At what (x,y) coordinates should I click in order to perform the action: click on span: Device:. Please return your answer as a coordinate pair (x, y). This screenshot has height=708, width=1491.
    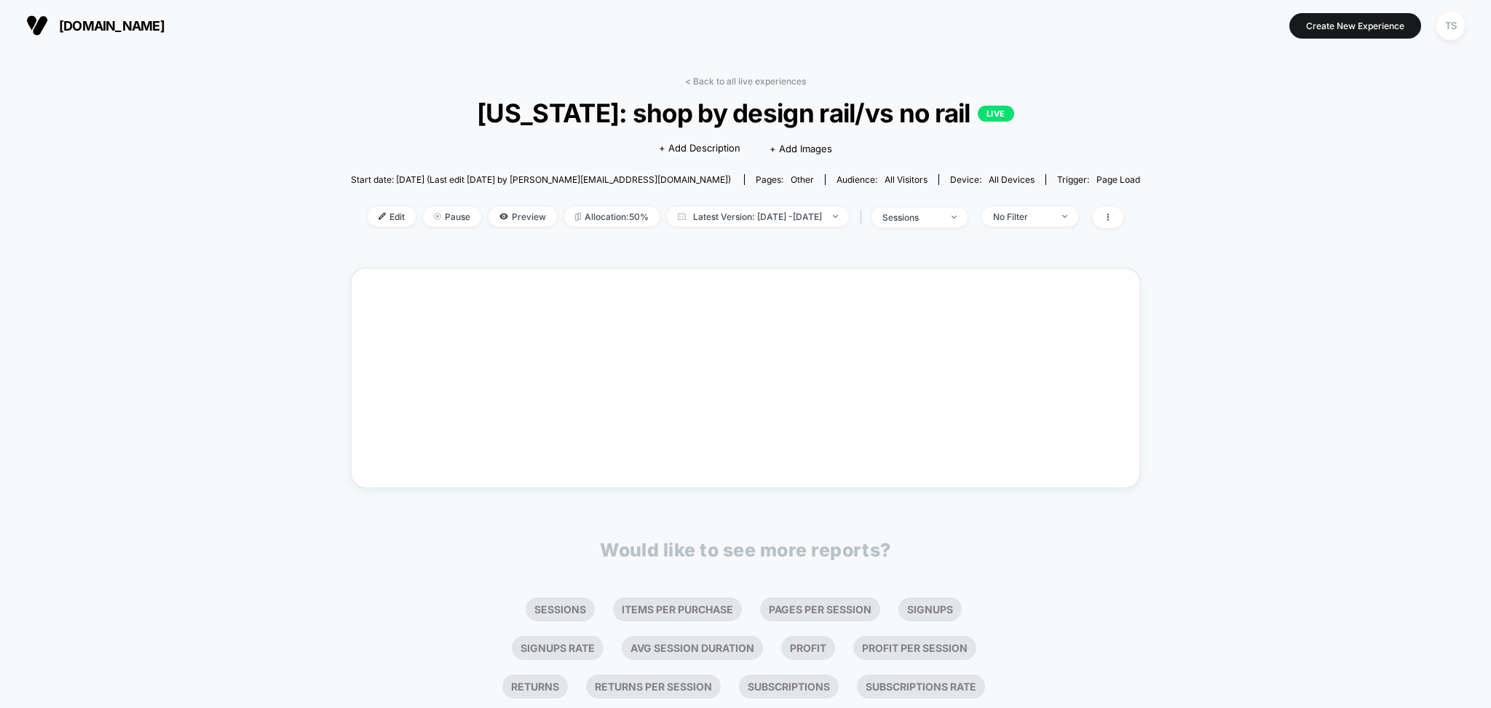
    Looking at the image, I should click on (991, 179).